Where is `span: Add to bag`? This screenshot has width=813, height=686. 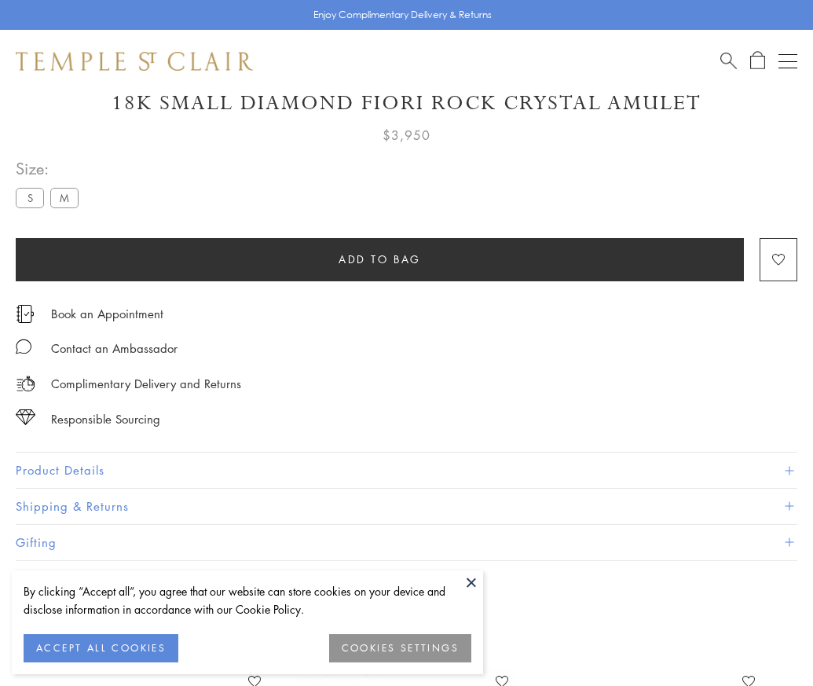 span: Add to bag is located at coordinates (379, 259).